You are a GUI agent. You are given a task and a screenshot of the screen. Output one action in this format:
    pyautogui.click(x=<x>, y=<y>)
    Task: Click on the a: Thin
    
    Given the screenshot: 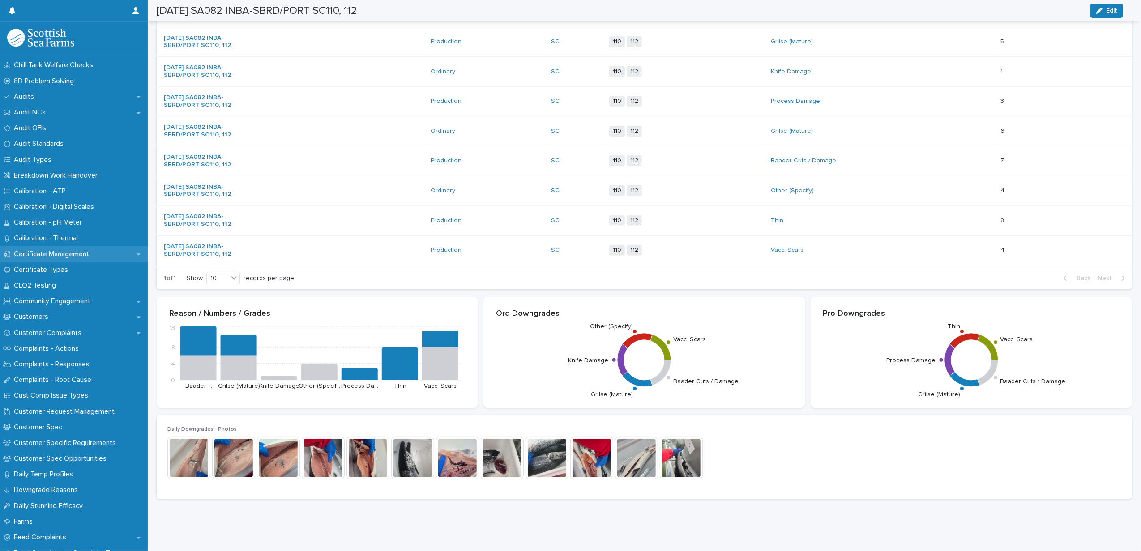 What is the action you would take?
    pyautogui.click(x=777, y=221)
    